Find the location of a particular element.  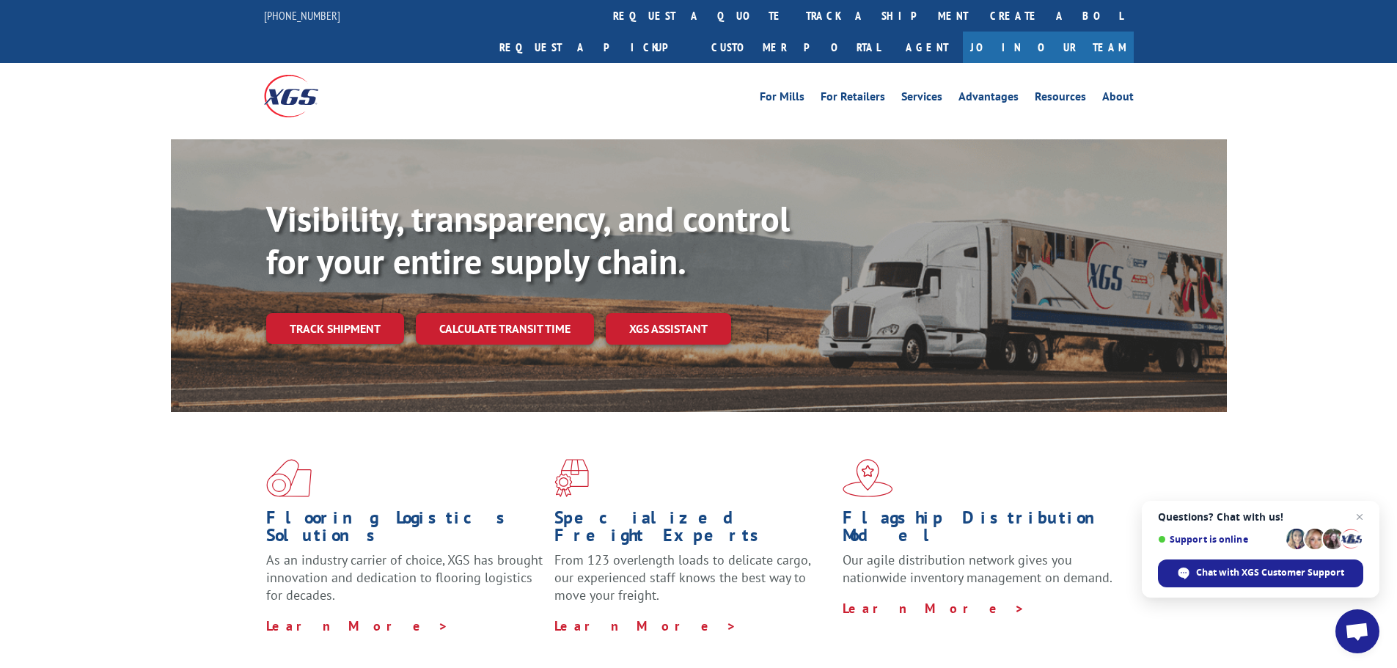

span: Our agile distribution network gives you nationwide inventory management on demand. is located at coordinates (978, 568).